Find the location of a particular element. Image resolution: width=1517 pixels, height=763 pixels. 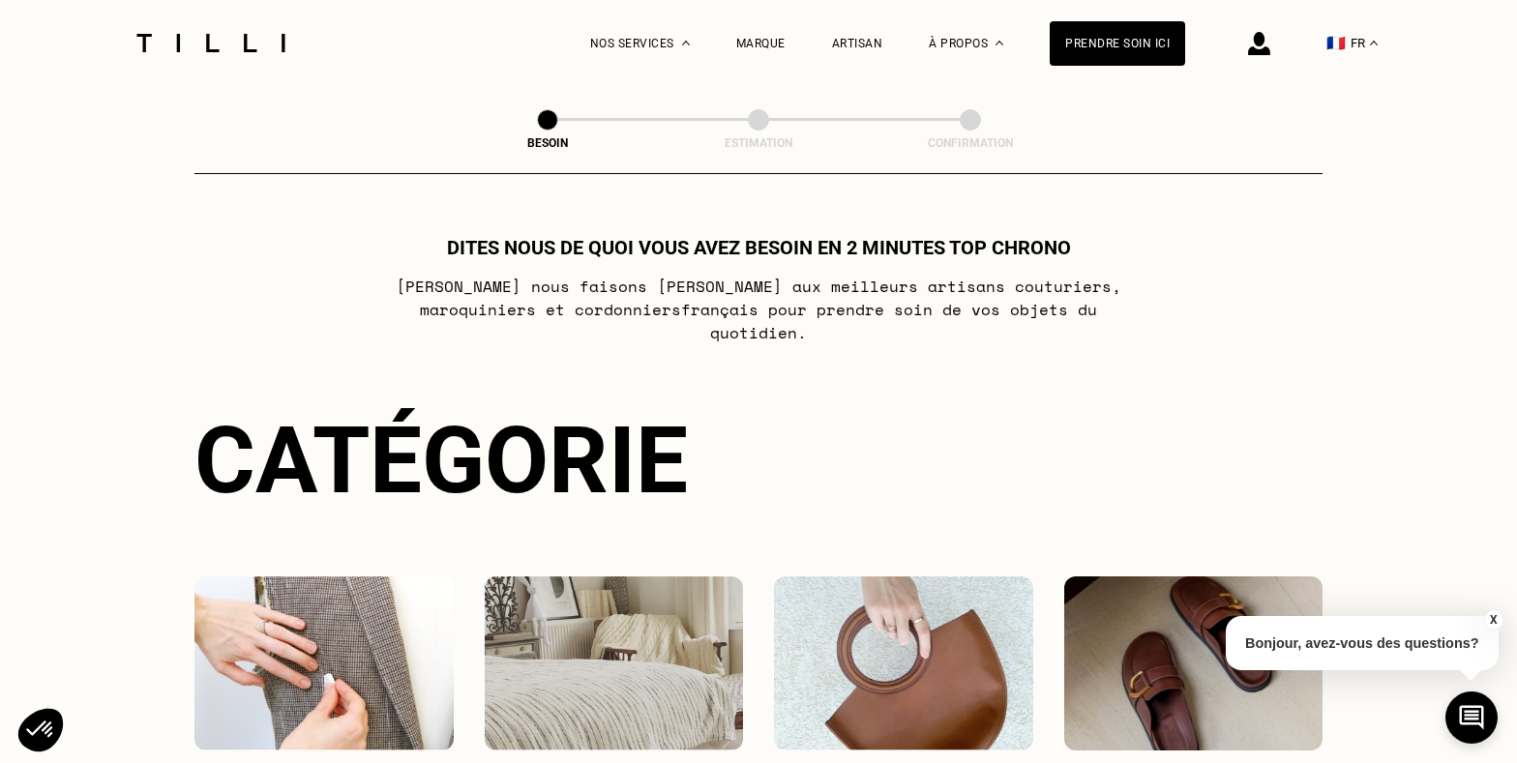

img: menu déroulant is located at coordinates (1374, 43).